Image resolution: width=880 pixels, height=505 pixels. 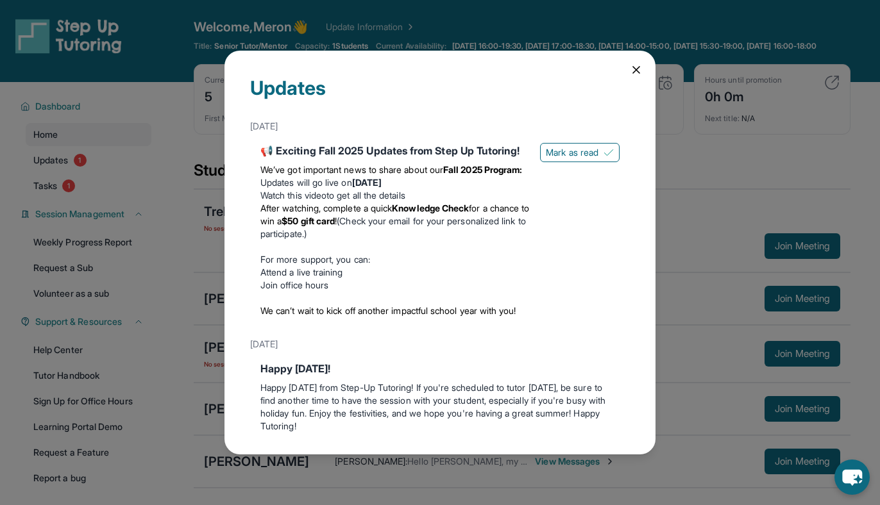 What do you see at coordinates (395, 221) in the screenshot?
I see `li: (Check your email for your personalized link to participate.)` at bounding box center [395, 221].